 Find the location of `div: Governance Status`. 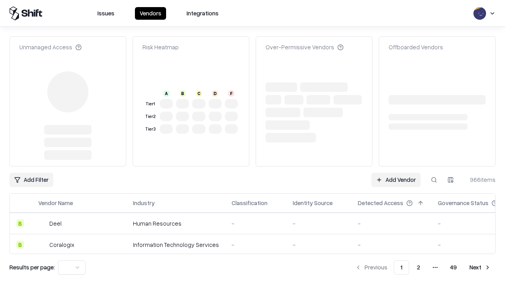

div: Governance Status is located at coordinates (464, 203).